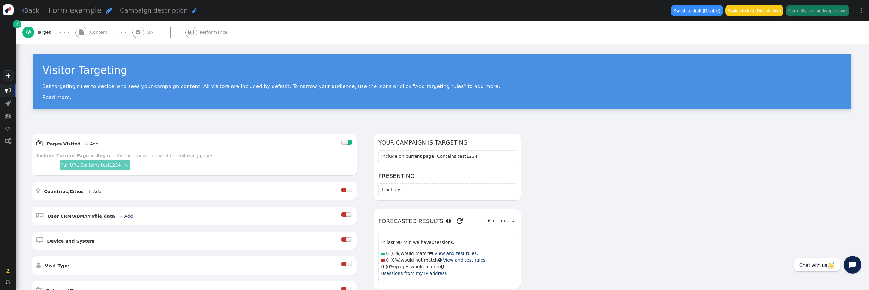  What do you see at coordinates (165, 156) in the screenshot?
I see `div: Visitor is now on one of the following pages.` at bounding box center [165, 156].